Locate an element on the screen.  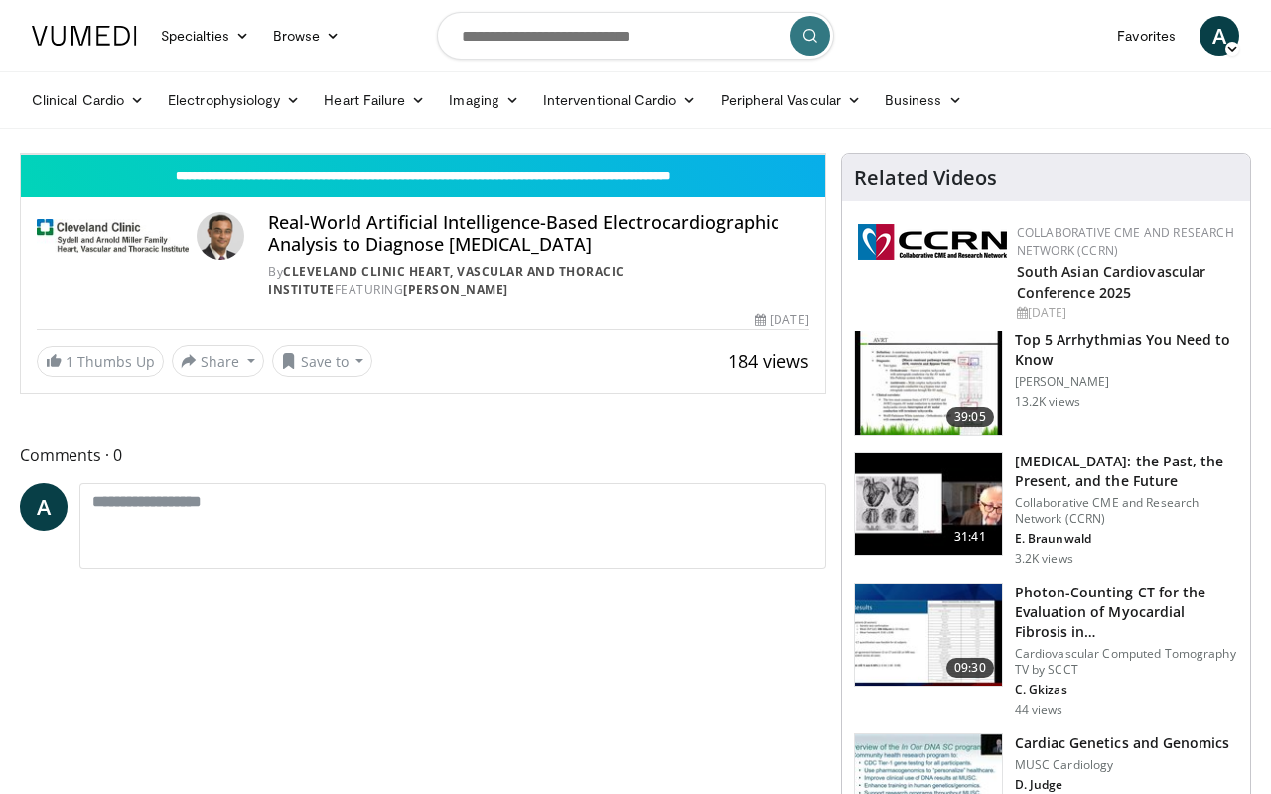
p: 3.2K views is located at coordinates (1044, 559).